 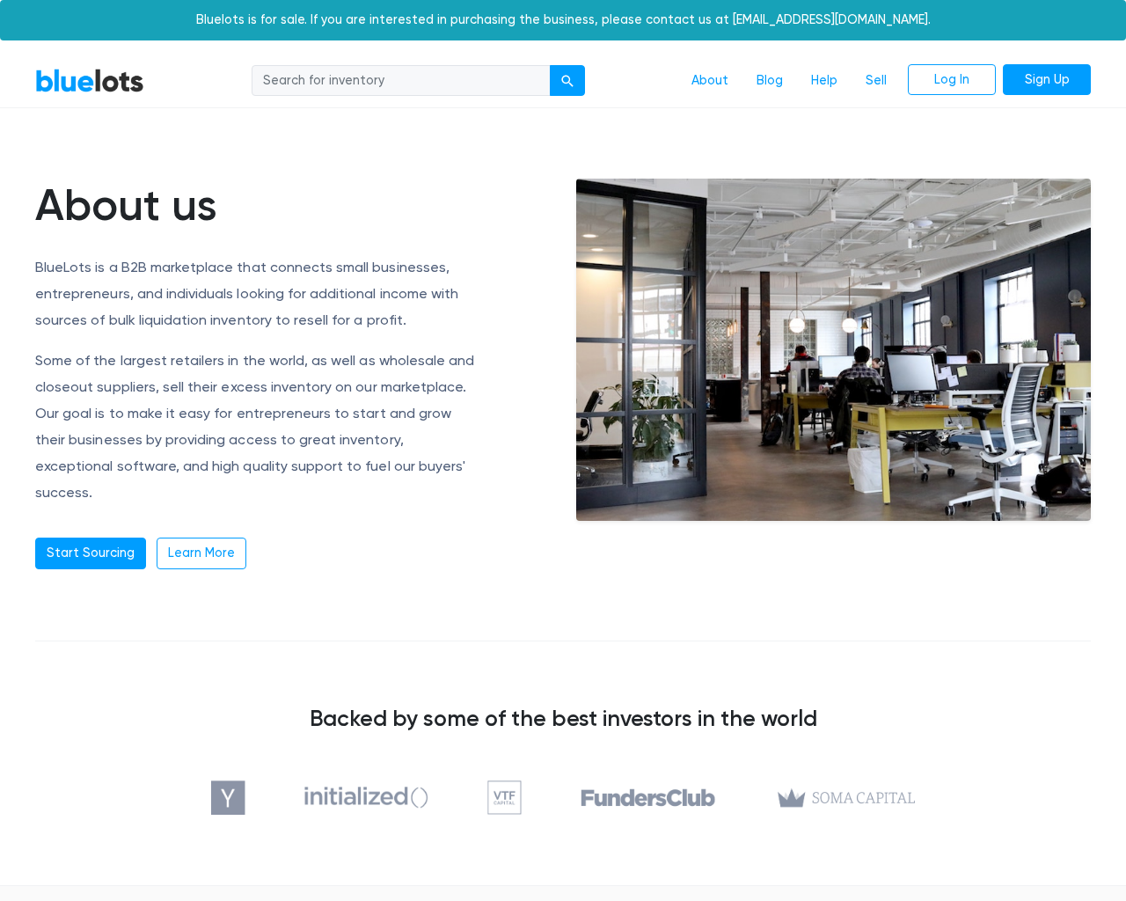 I want to click on a: Help, so click(x=824, y=81).